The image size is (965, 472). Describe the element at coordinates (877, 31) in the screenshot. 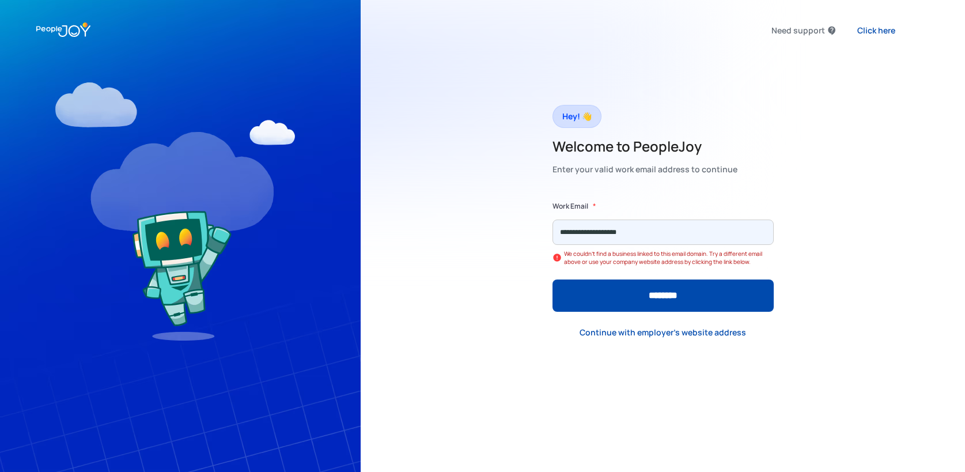

I see `div: Click here` at that location.